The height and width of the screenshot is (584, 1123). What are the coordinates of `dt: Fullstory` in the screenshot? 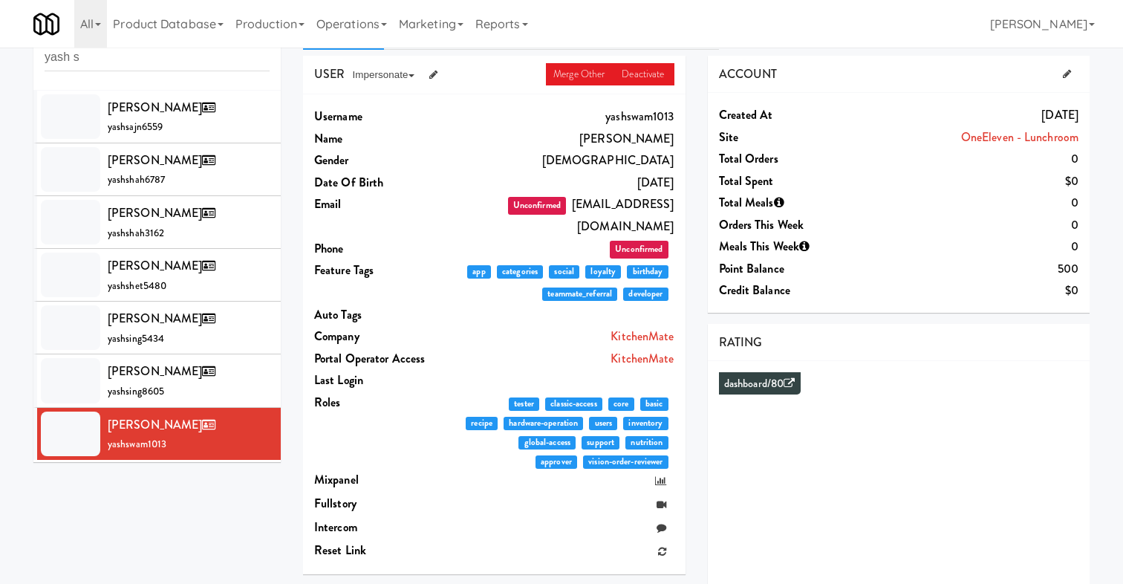 It's located at (386, 504).